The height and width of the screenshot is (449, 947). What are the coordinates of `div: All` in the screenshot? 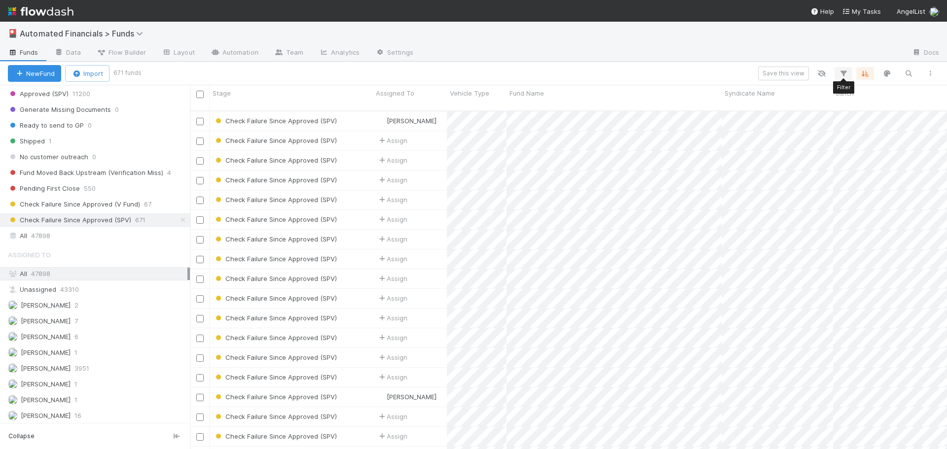 It's located at (98, 236).